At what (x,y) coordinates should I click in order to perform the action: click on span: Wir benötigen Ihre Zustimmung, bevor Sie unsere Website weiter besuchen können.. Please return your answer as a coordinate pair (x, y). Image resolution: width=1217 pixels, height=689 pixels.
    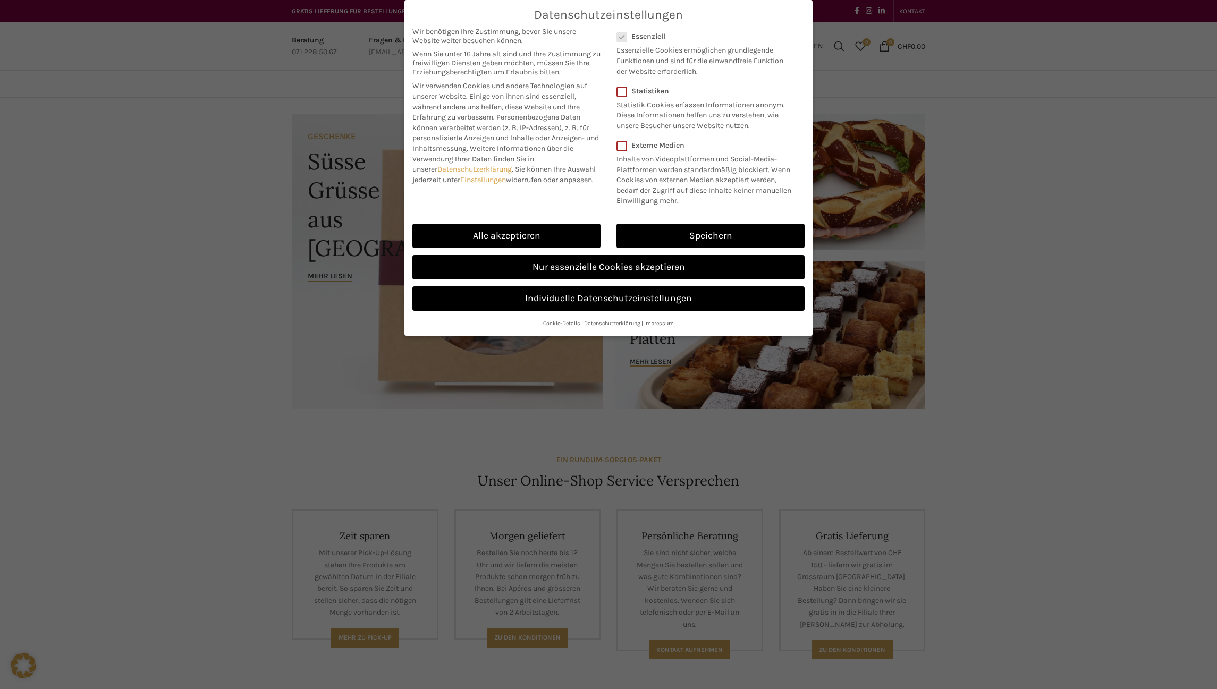
    Looking at the image, I should click on (507, 36).